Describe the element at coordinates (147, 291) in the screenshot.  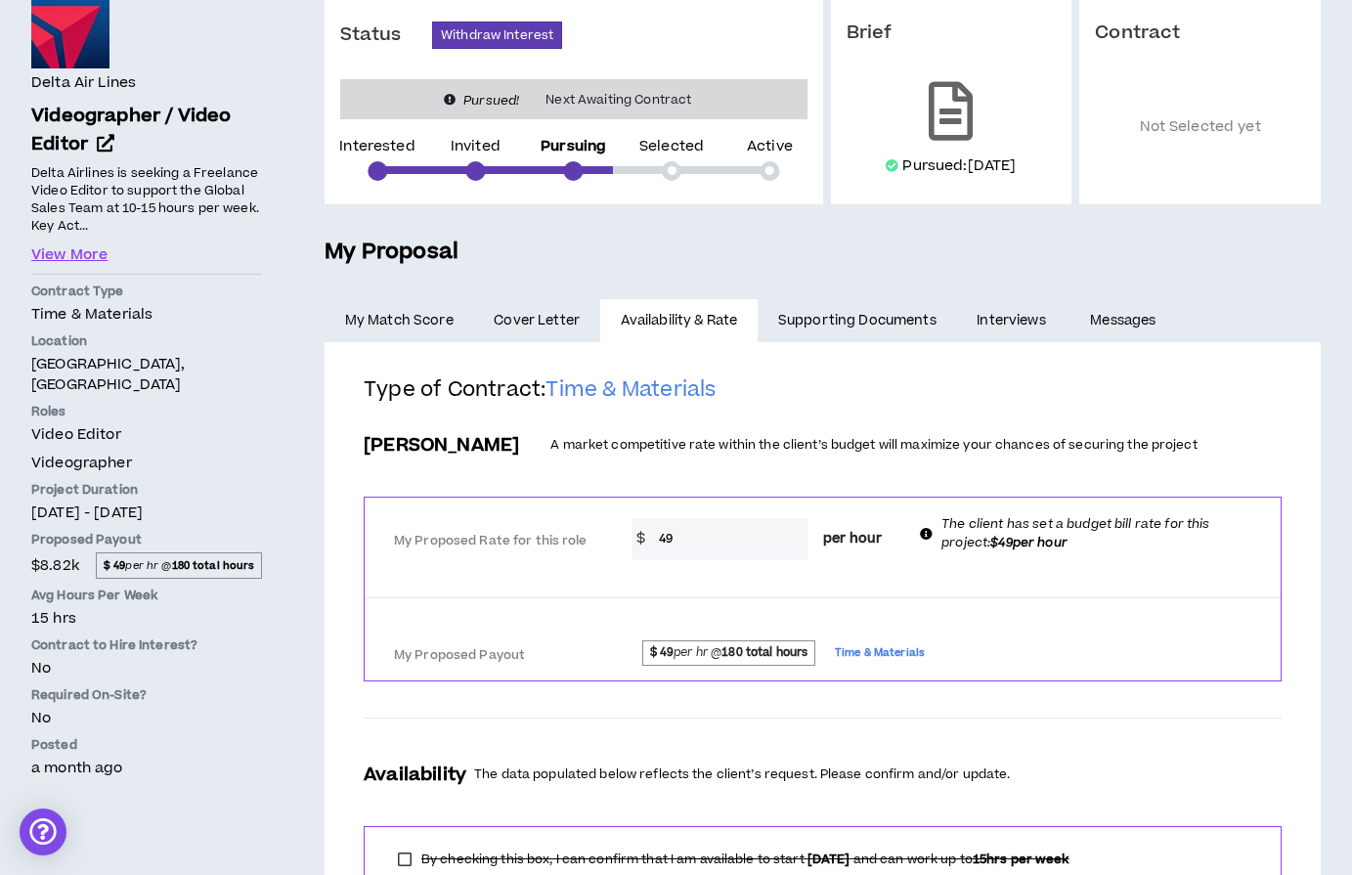
I see `p: Contract Type` at that location.